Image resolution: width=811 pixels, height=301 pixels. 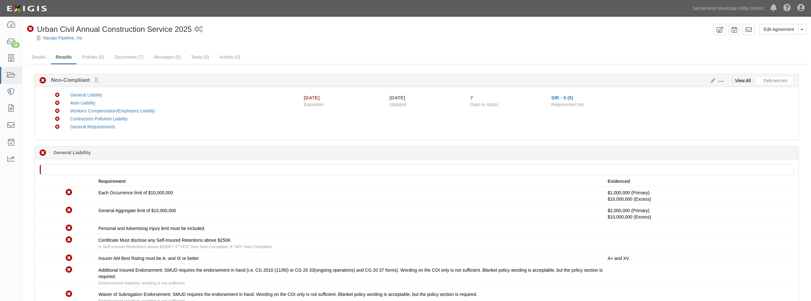 I want to click on span: Additional Insured Endorsement: SMUD requires the endorsement in hand (i.e. CG 2010 (11/85) or CG..., so click(x=350, y=273).